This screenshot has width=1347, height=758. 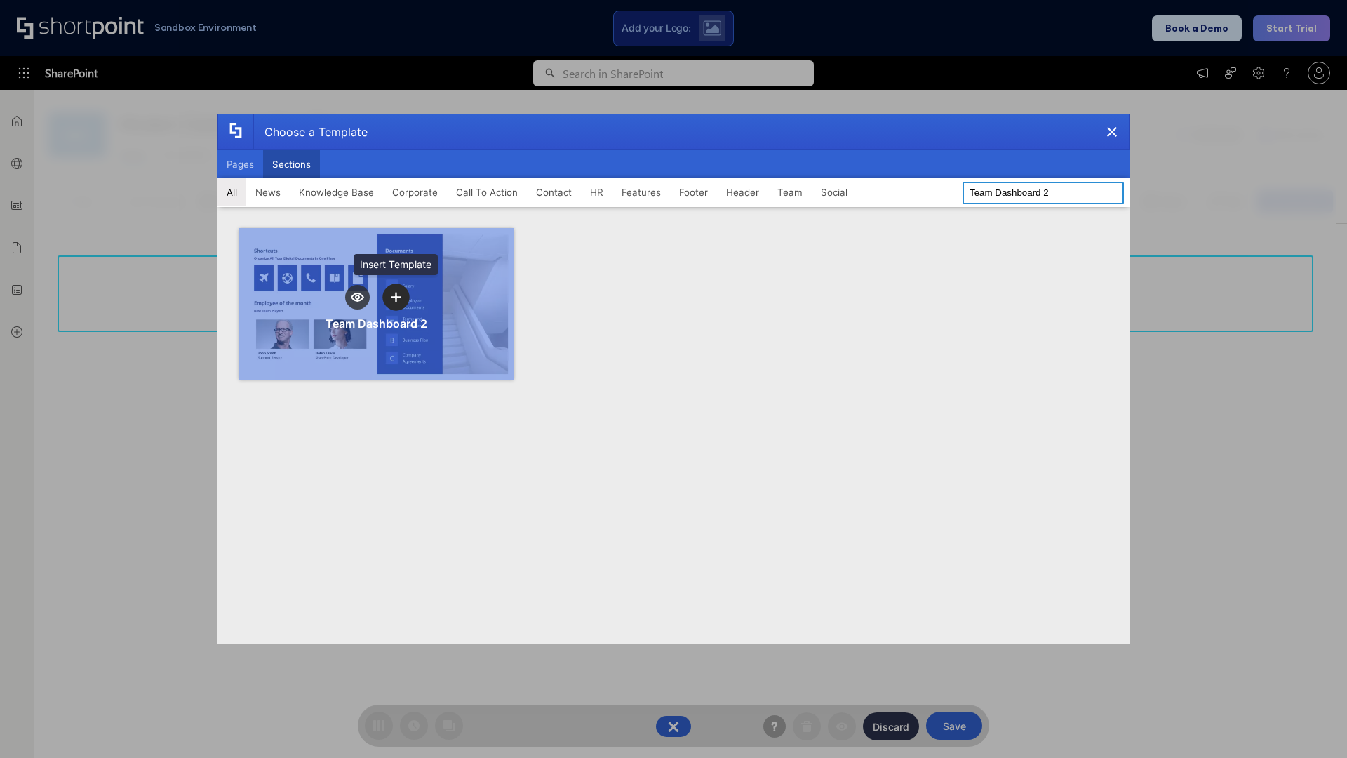 I want to click on button: Social, so click(x=834, y=192).